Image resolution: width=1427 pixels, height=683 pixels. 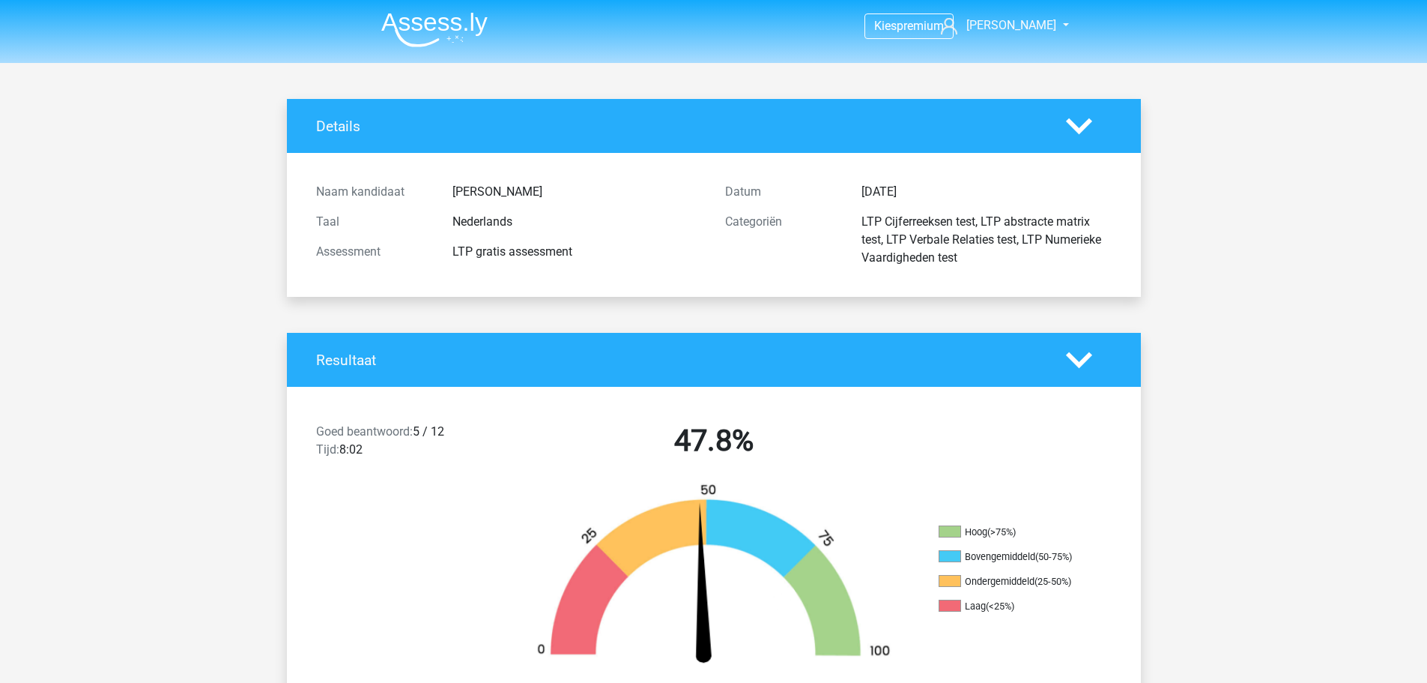 What do you see at coordinates (909, 25) in the screenshot?
I see `a: Kiespremium` at bounding box center [909, 25].